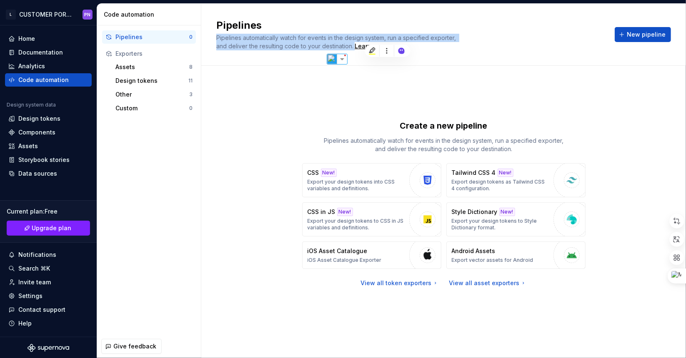  I want to click on p: Export design tokens as Tailwind CSS 4 configuration., so click(500, 185).